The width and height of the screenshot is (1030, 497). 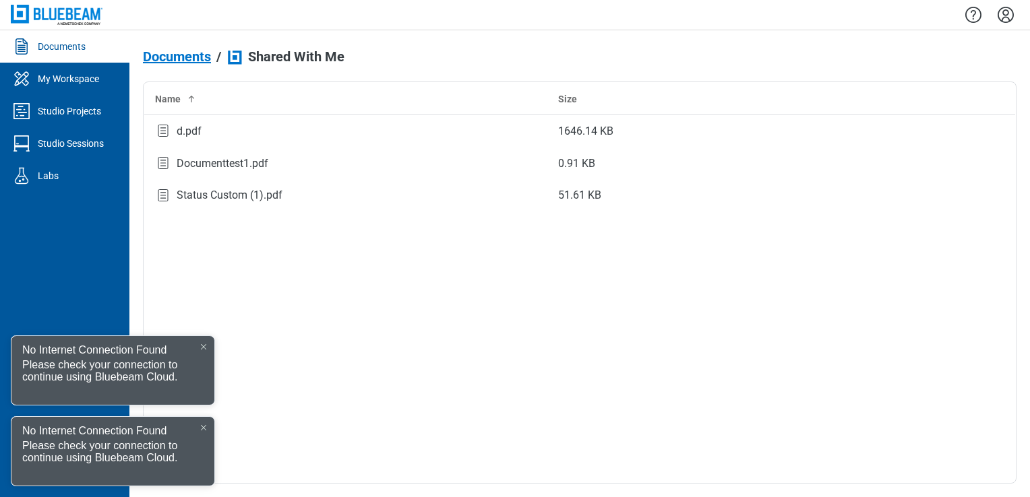 I want to click on div: d.pdf, so click(x=189, y=131).